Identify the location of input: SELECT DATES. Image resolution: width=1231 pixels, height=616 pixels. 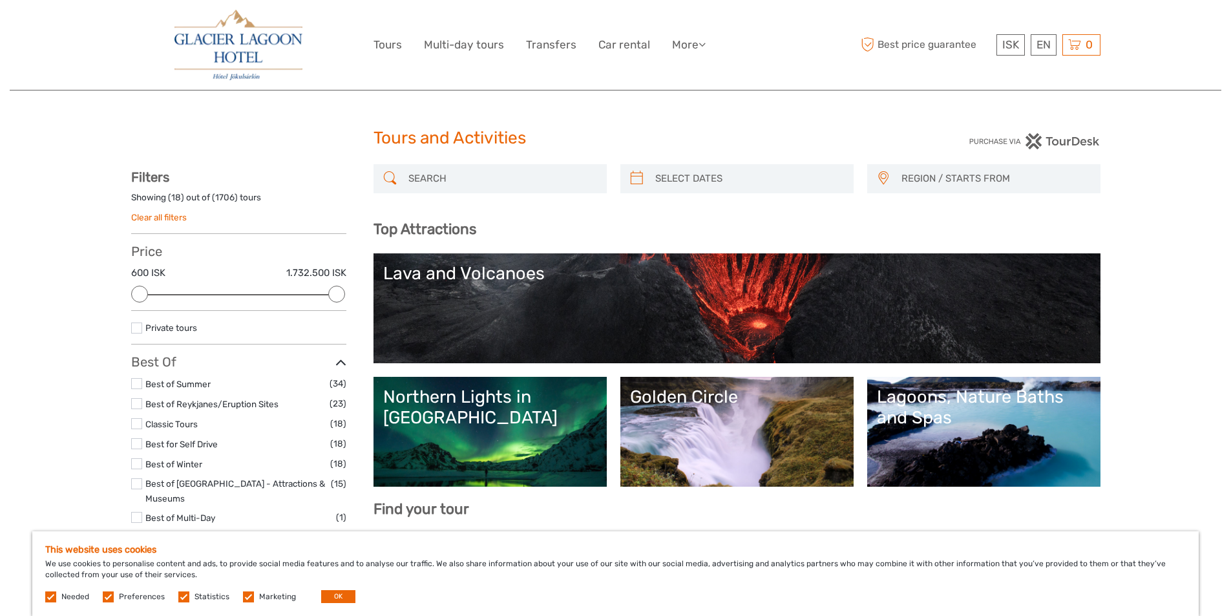
(749, 178).